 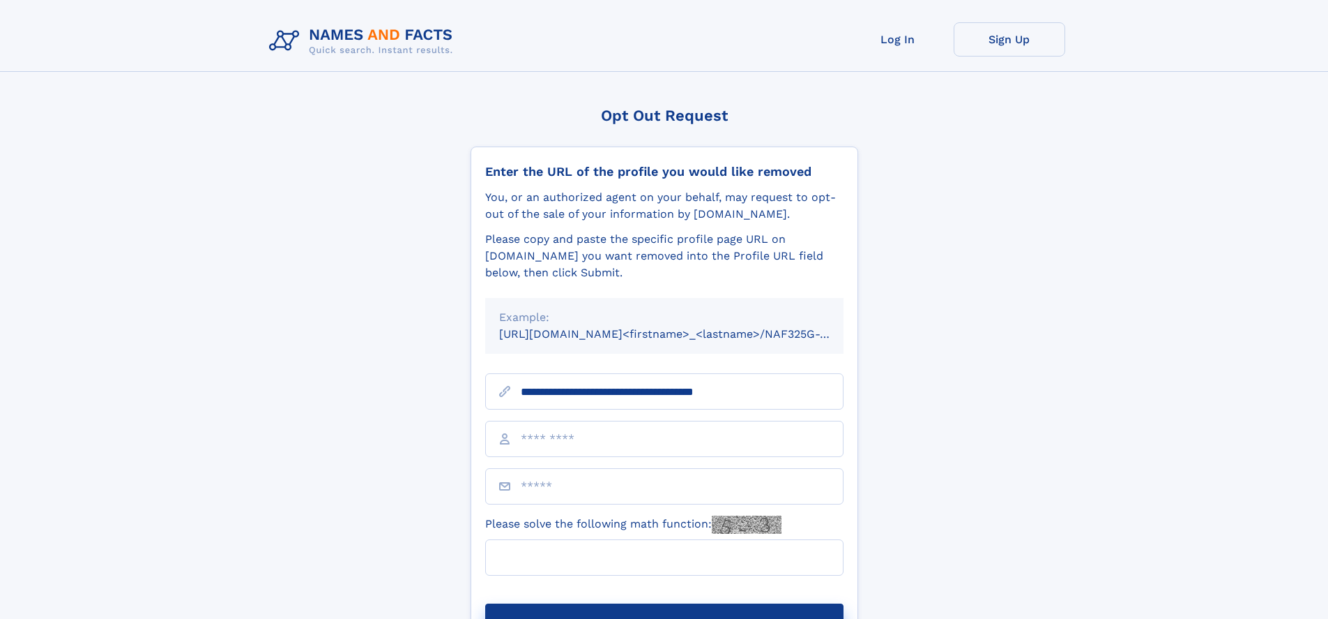 I want to click on a: Log In, so click(x=898, y=39).